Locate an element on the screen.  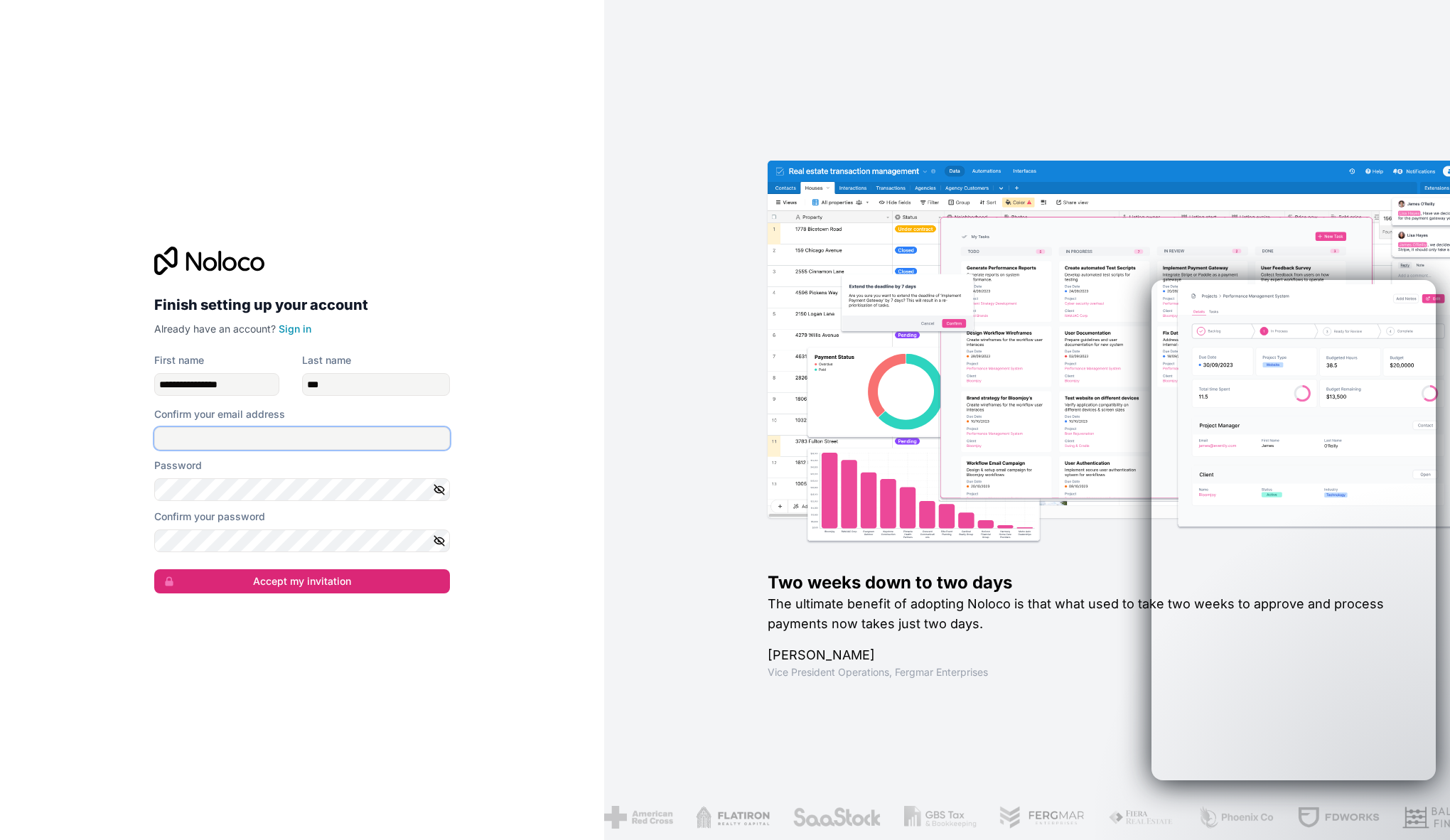
img: /assets/gbstax-C-GtDUiK.png is located at coordinates (939, 817).